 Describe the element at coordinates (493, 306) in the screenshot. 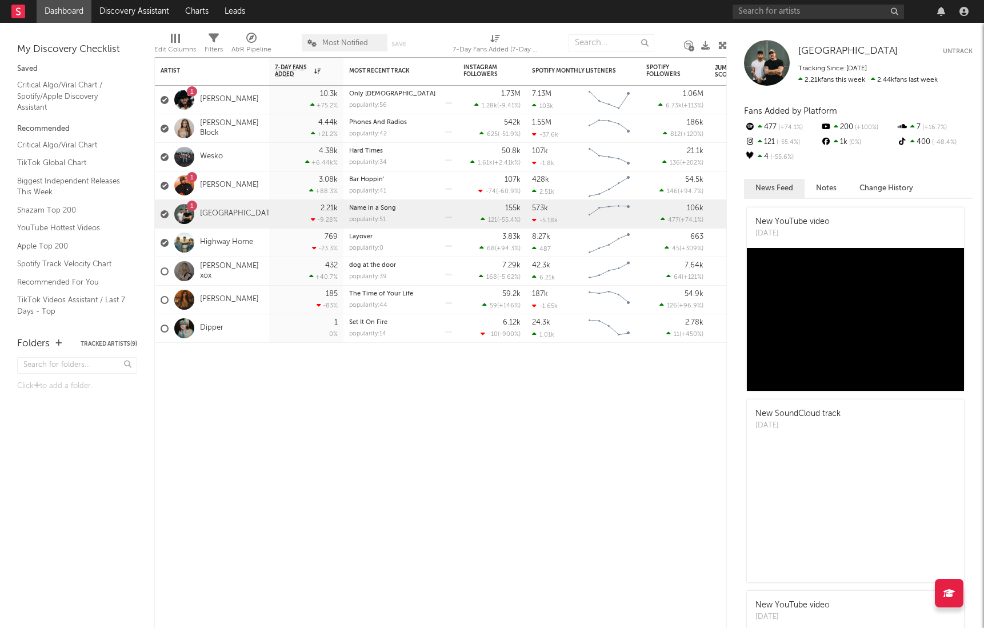

I see `span: 59` at that location.